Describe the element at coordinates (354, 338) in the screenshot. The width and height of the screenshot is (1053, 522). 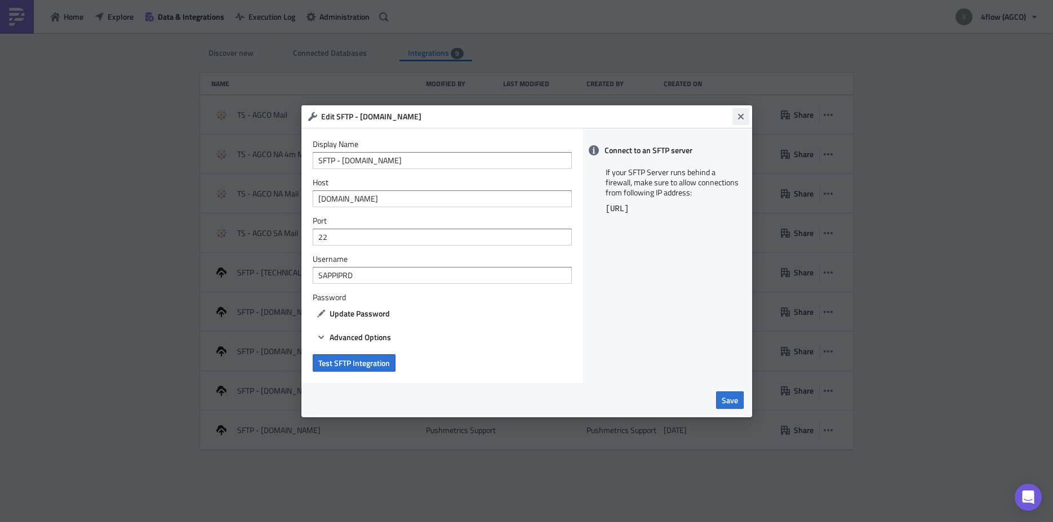
I see `button: Advanced Options` at that location.